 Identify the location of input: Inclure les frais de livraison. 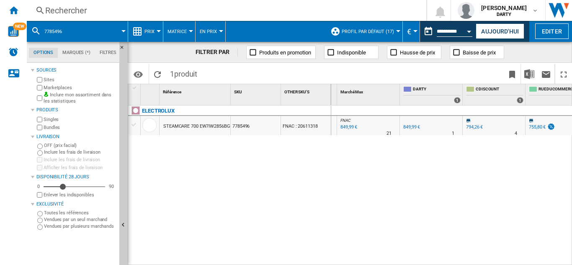
(39, 160).